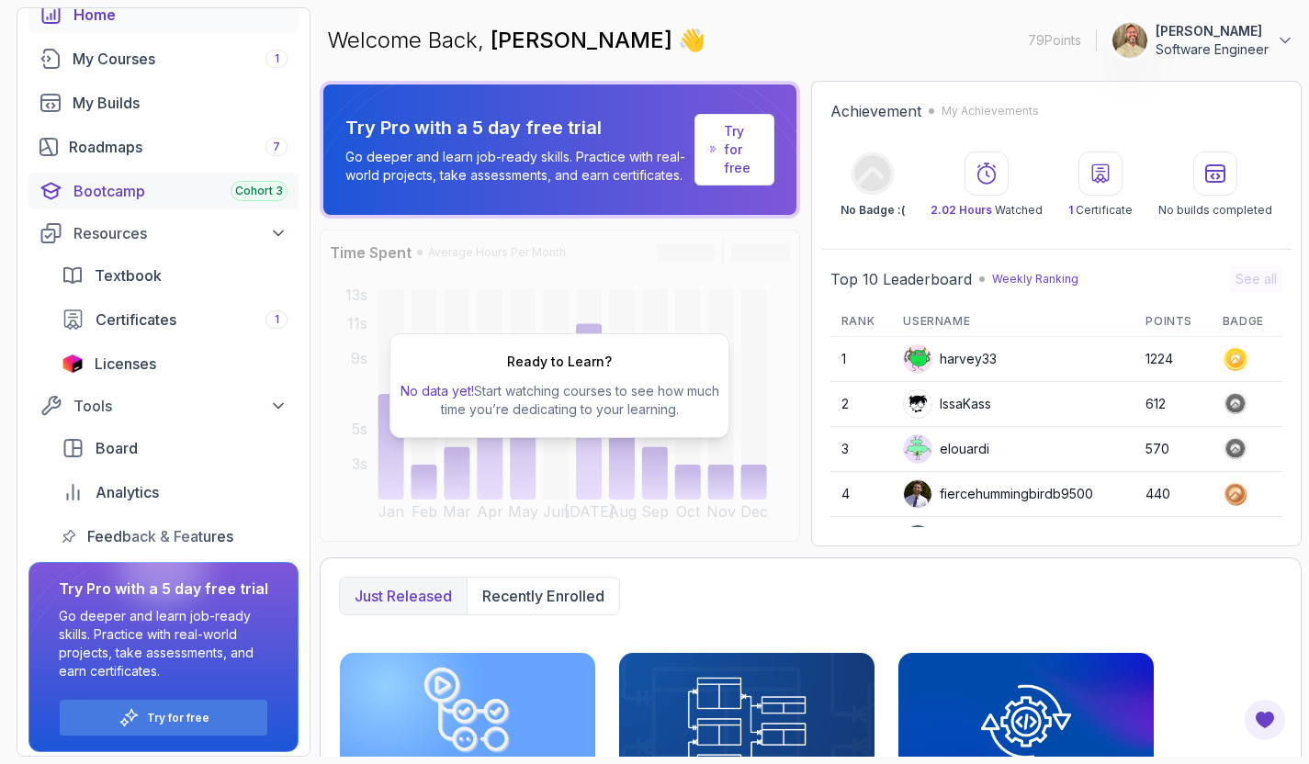 This screenshot has width=1309, height=764. Describe the element at coordinates (559, 400) in the screenshot. I see `p: Start watching courses to see how much time you’re dedicating to your learning.` at that location.